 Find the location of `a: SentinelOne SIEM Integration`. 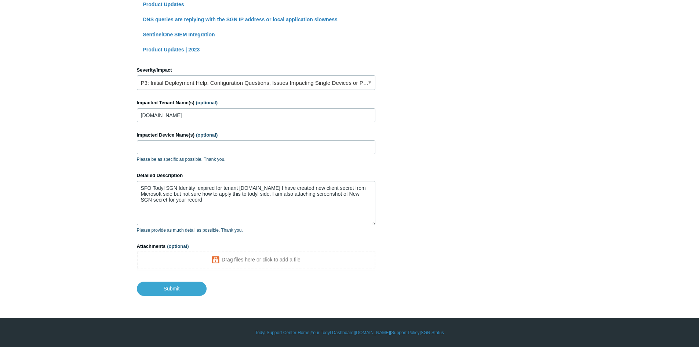

a: SentinelOne SIEM Integration is located at coordinates (179, 34).